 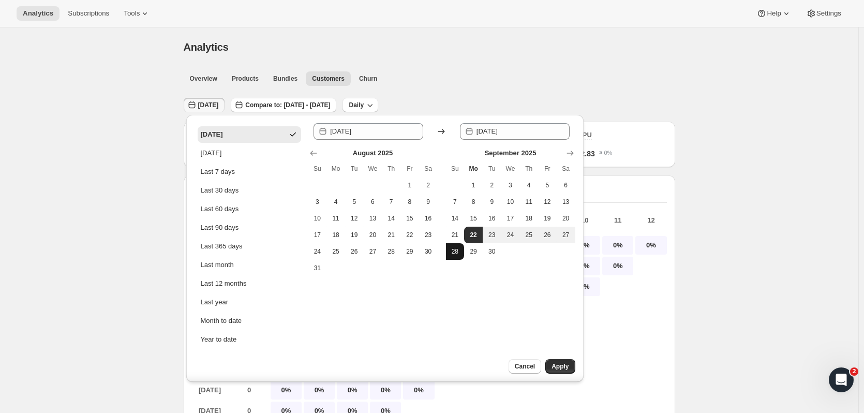 I want to click on button: Friday September 5 2025, so click(x=547, y=185).